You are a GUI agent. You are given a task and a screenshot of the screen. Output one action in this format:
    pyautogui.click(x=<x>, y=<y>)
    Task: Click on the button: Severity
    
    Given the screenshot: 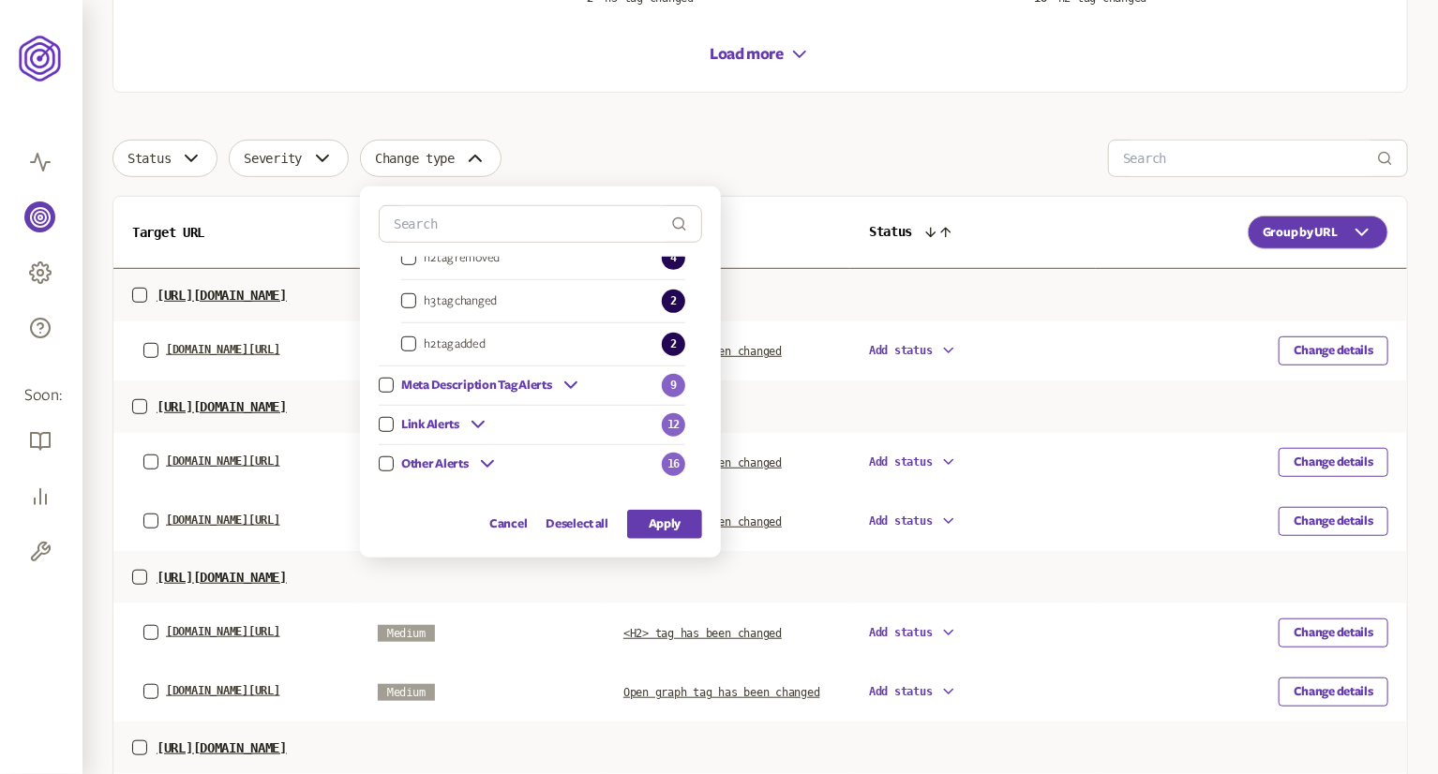 What is the action you would take?
    pyautogui.click(x=289, y=158)
    